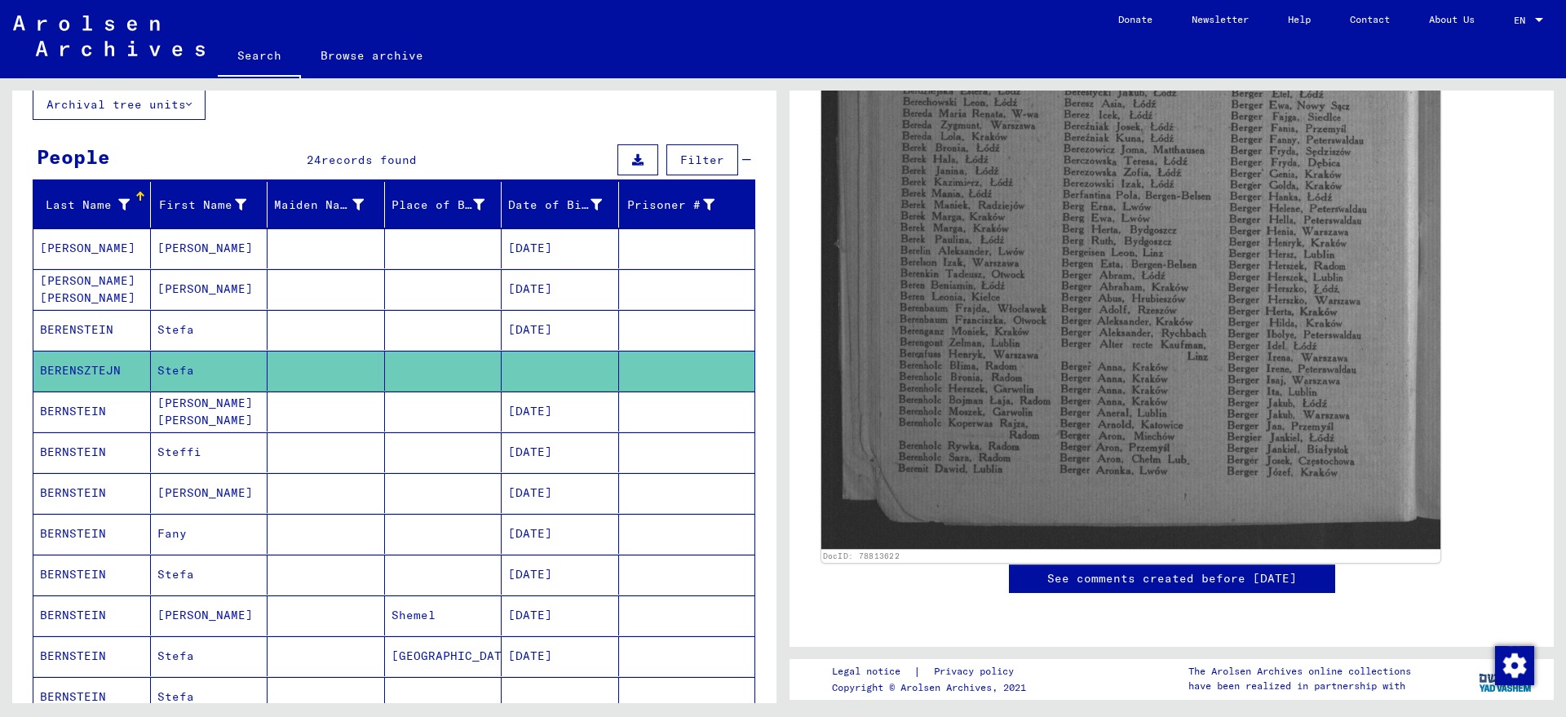  Describe the element at coordinates (259, 57) in the screenshot. I see `a: Search` at that location.